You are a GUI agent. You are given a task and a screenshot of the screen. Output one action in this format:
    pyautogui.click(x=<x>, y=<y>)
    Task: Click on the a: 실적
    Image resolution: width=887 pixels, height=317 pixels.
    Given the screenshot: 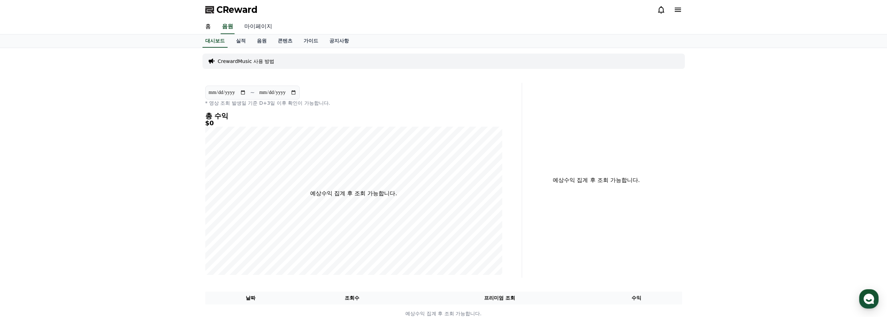 What is the action you would take?
    pyautogui.click(x=241, y=41)
    